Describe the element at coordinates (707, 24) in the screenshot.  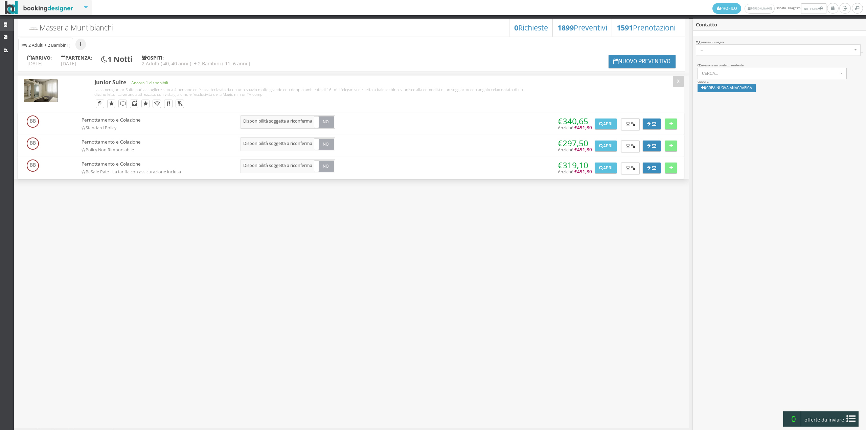
I see `b: Contatto` at that location.